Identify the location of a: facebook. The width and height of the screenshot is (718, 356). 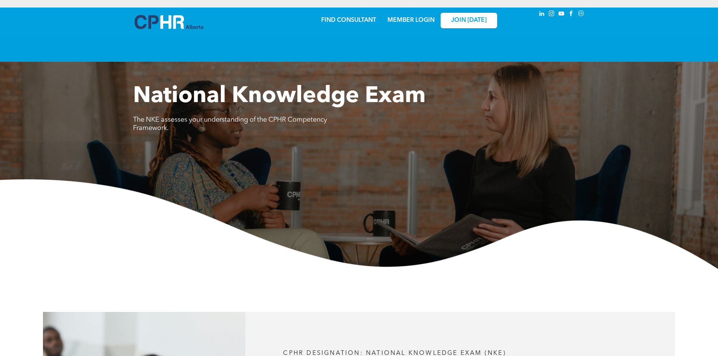
(571, 14).